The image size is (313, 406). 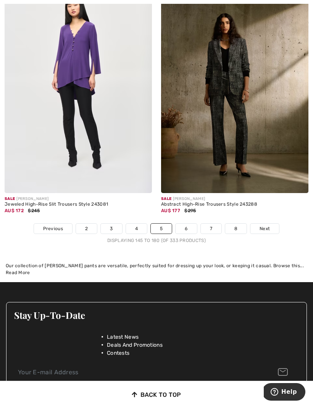 What do you see at coordinates (78, 204) in the screenshot?
I see `div: Jeweled High-Rise Slit Trousers Style 243081` at bounding box center [78, 204].